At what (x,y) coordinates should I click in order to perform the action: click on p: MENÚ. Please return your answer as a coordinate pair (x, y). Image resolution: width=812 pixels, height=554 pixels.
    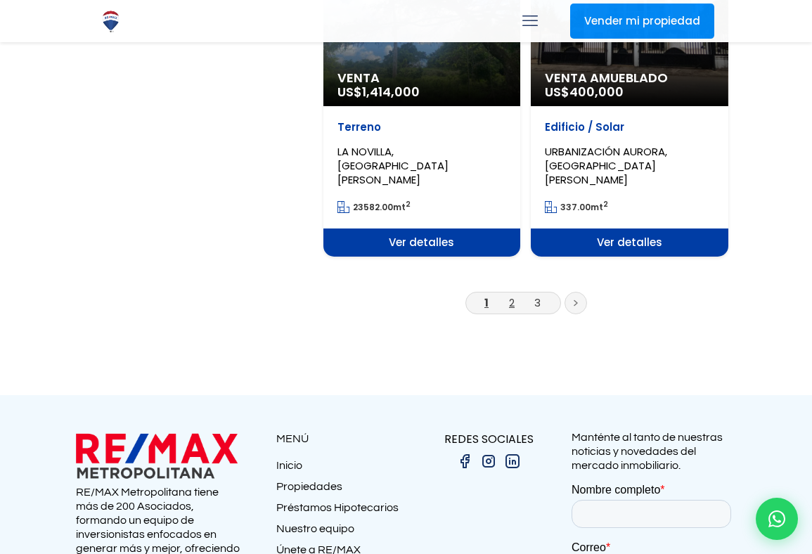
    Looking at the image, I should click on (341, 439).